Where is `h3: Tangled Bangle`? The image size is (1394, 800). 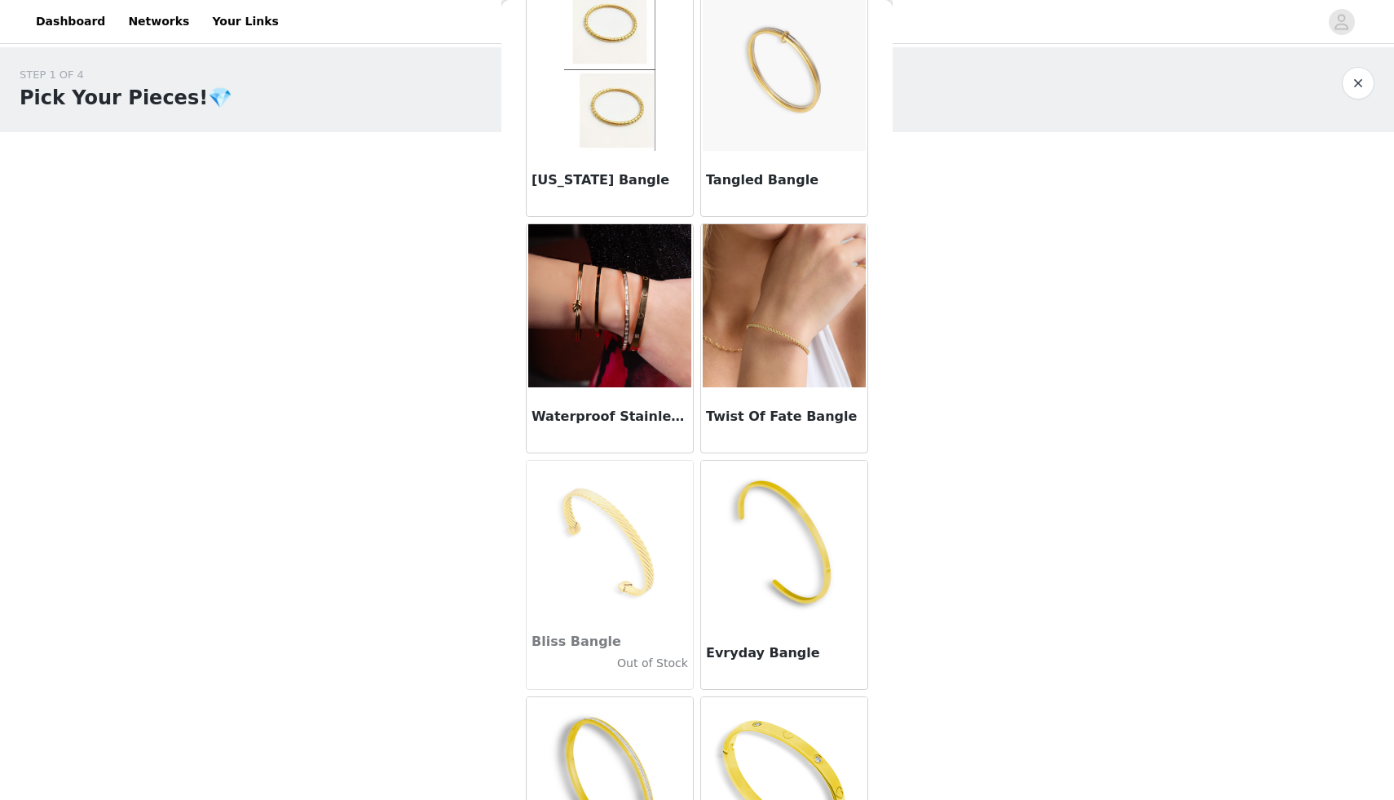 h3: Tangled Bangle is located at coordinates (784, 180).